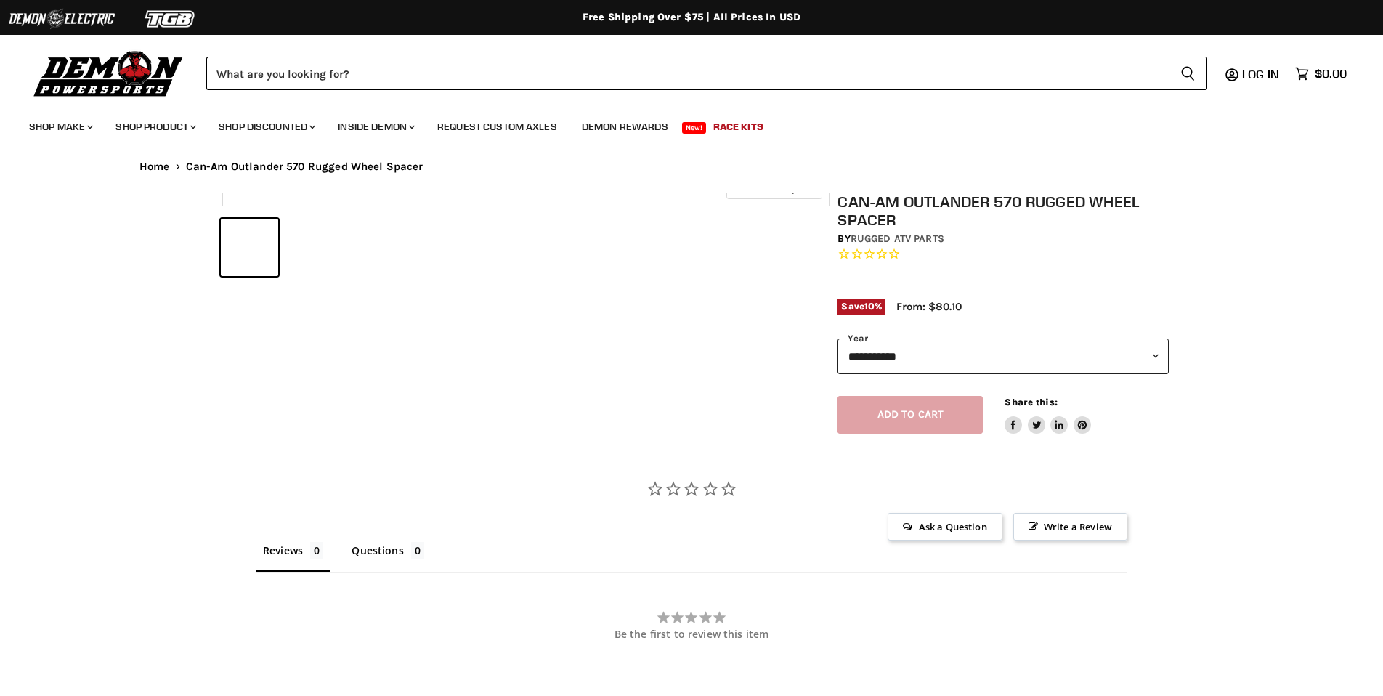 The height and width of the screenshot is (696, 1383). Describe the element at coordinates (1003, 356) in the screenshot. I see `select: year` at that location.